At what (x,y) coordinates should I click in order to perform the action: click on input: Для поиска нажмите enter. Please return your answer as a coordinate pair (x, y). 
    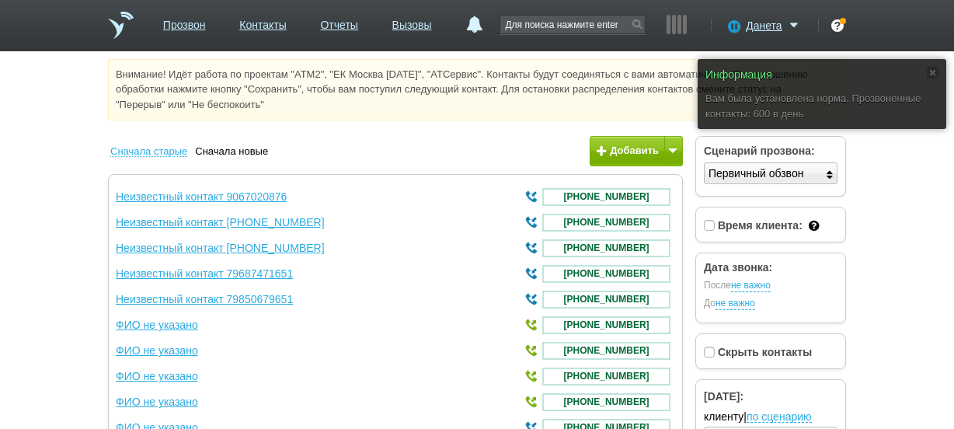
    Looking at the image, I should click on (573, 24).